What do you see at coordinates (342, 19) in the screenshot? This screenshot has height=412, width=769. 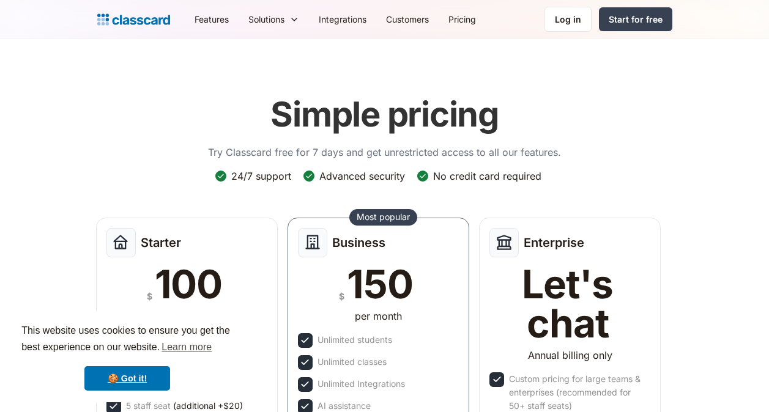 I see `a: Integrations` at bounding box center [342, 19].